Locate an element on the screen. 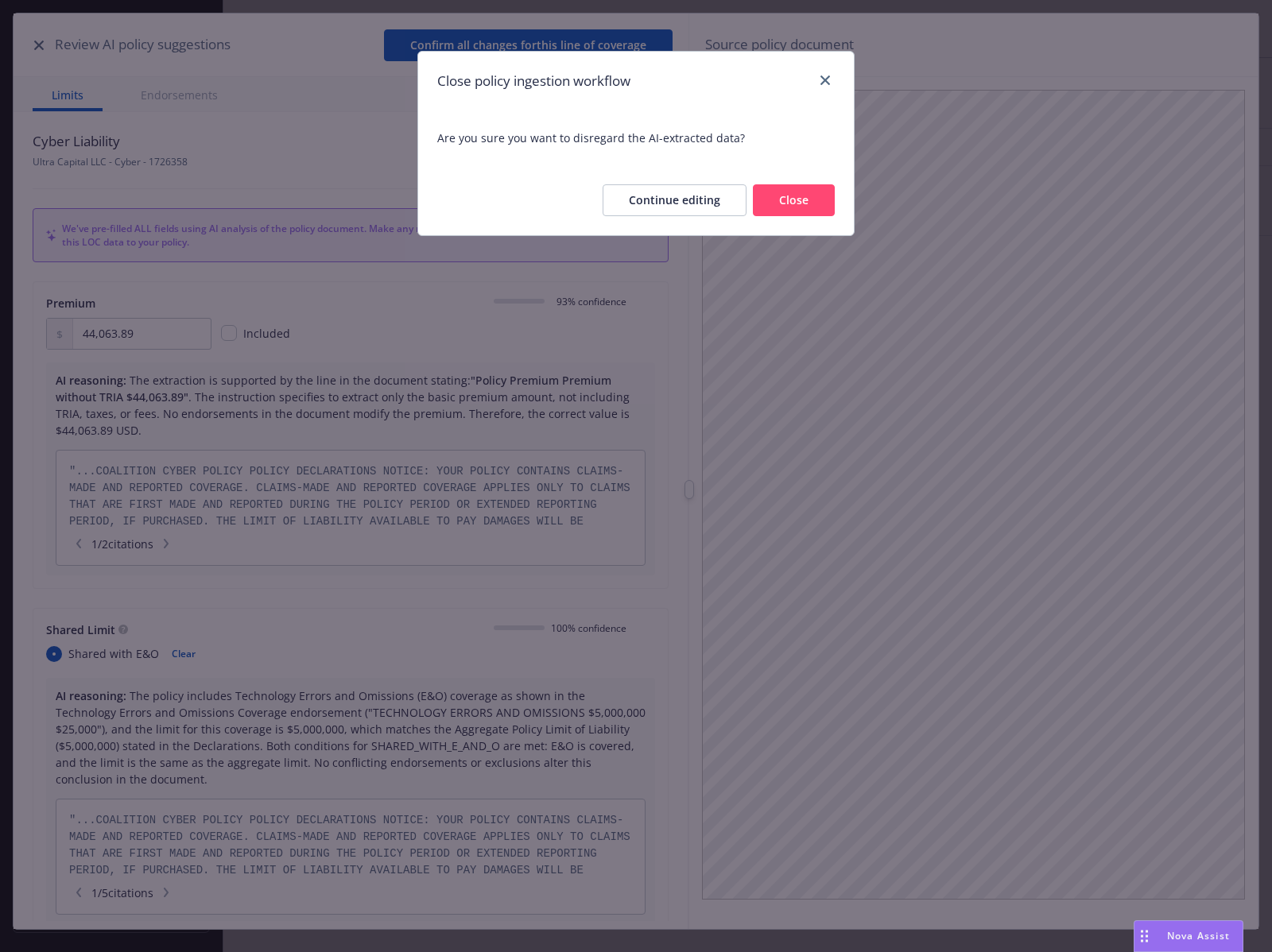 The height and width of the screenshot is (952, 1272). span: Are you sure you want to disregard the AI-extracted data? is located at coordinates (636, 137).